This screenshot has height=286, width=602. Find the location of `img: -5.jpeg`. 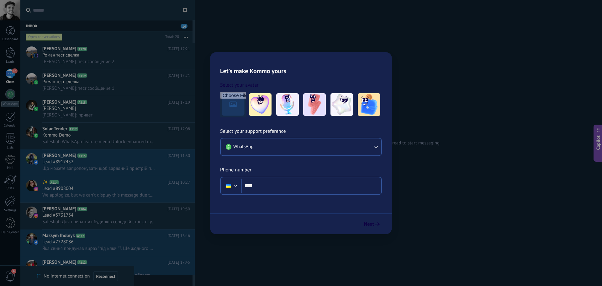

img: -5.jpeg is located at coordinates (369, 104).